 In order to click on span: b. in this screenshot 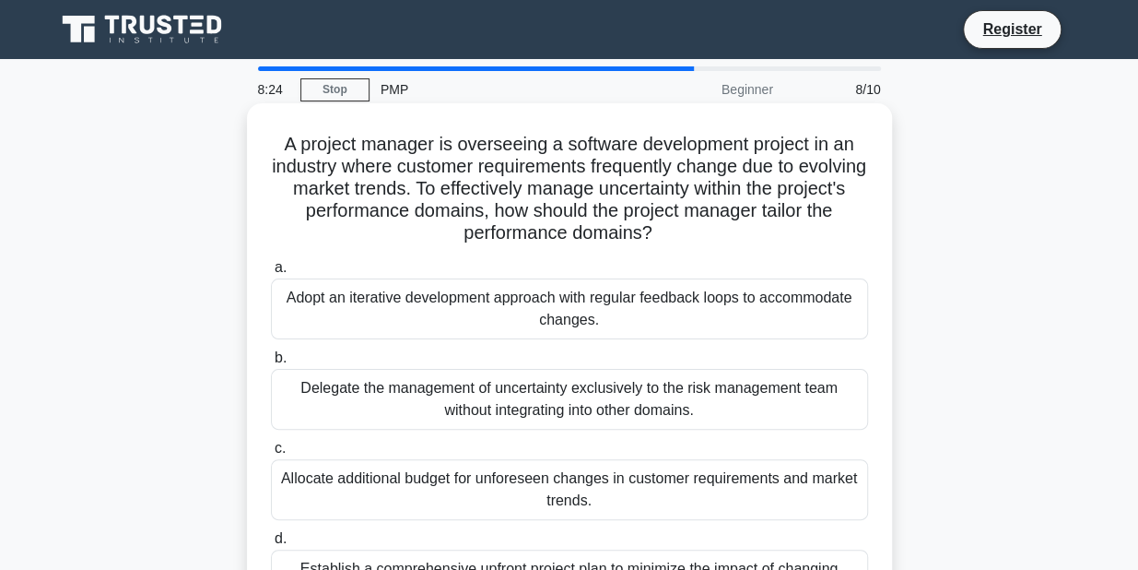, I will do `click(280, 357)`.